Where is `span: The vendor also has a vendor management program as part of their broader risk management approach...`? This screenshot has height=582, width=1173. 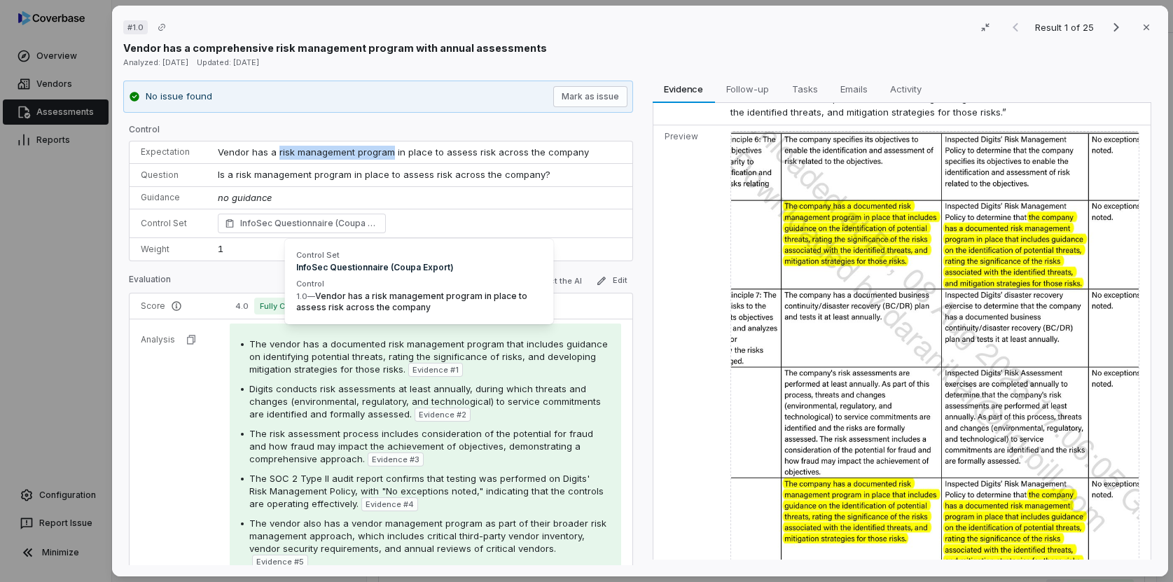 span: The vendor also has a vendor management program as part of their broader risk management approach... is located at coordinates (428, 536).